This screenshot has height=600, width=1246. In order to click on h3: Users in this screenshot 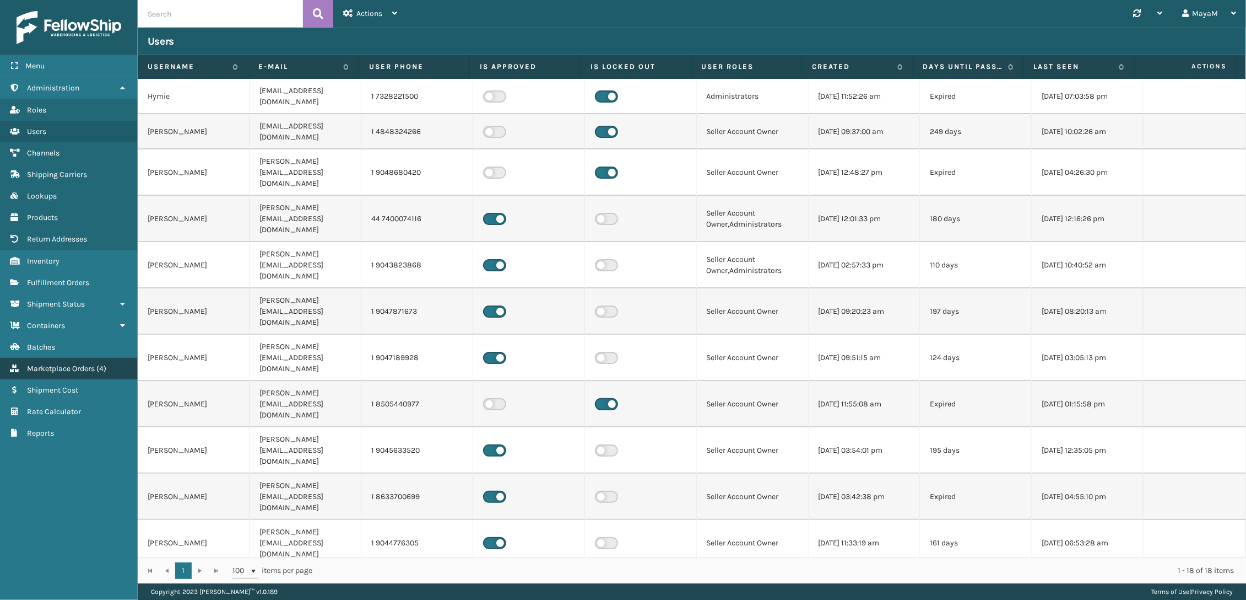, I will do `click(161, 41)`.